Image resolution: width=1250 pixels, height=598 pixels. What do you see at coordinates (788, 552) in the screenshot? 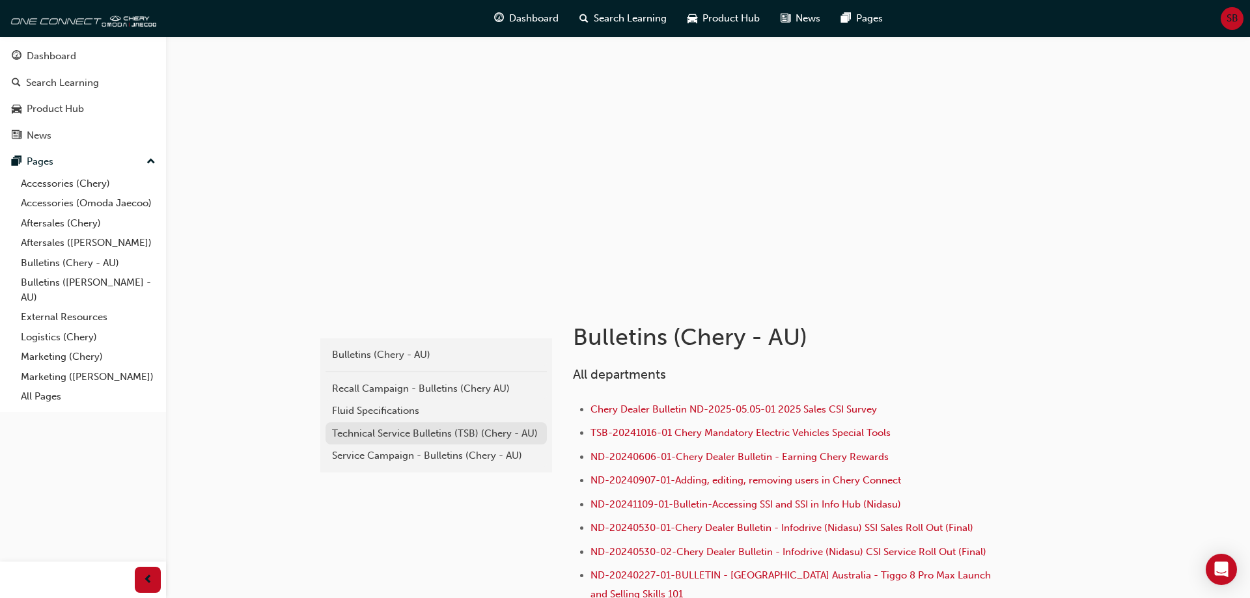
I see `a: ND-20240530-02-Chery Dealer Bulletin - Infodrive (Nidasu) CSI Service Roll Out (Final)` at bounding box center [788, 552].